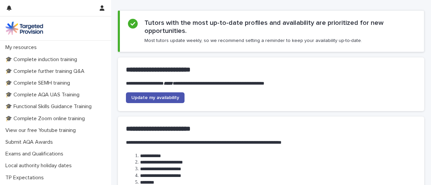  I want to click on p: Submit AQA Awards, so click(30, 142).